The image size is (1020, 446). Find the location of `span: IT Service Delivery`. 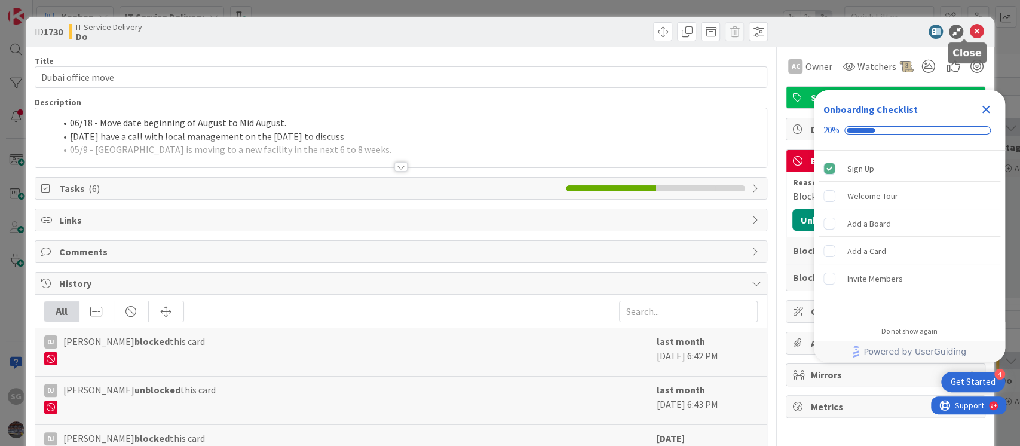

span: IT Service Delivery is located at coordinates (109, 27).